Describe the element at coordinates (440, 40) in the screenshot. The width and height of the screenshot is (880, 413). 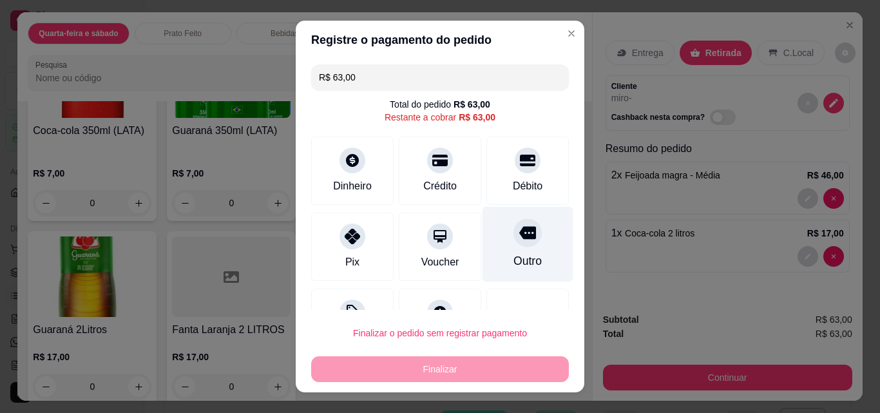
I see `header: Registre o pagamento do pedido` at that location.